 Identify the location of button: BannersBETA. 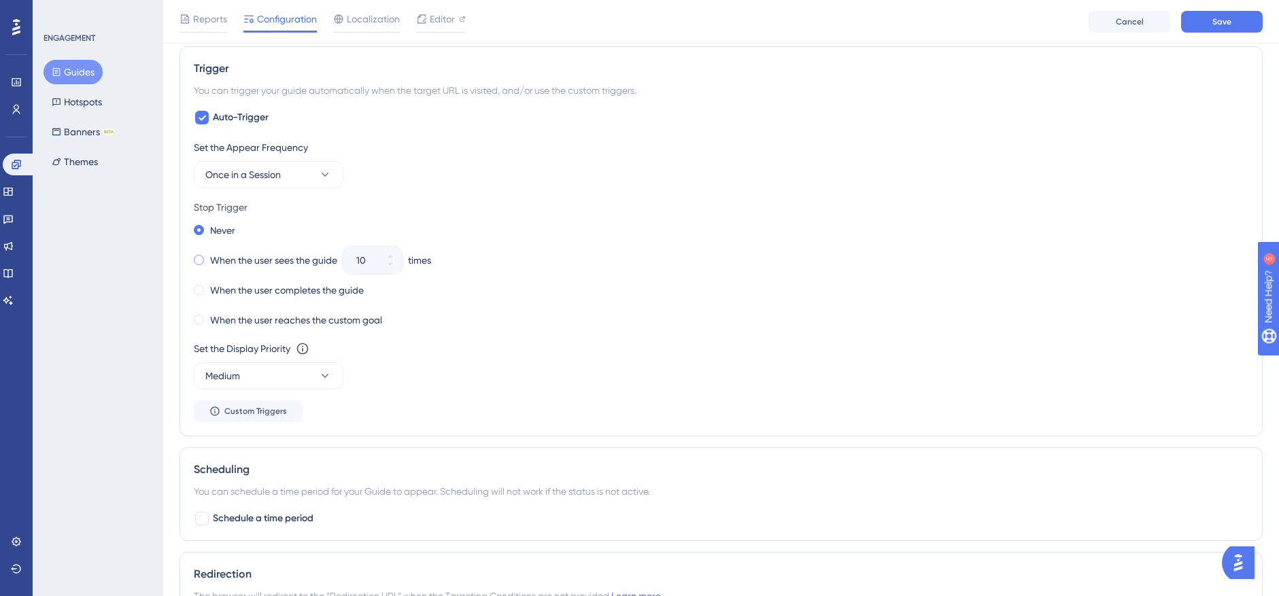
(83, 132).